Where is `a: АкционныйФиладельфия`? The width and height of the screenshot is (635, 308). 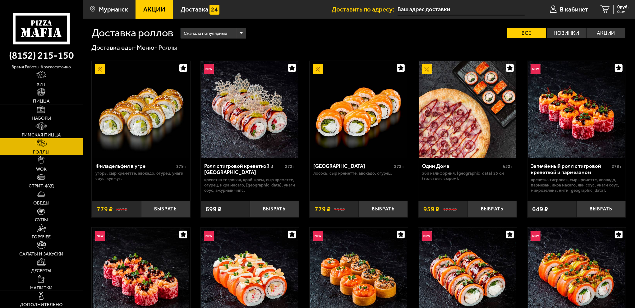
a: АкционныйФиладельфия is located at coordinates (359, 109).